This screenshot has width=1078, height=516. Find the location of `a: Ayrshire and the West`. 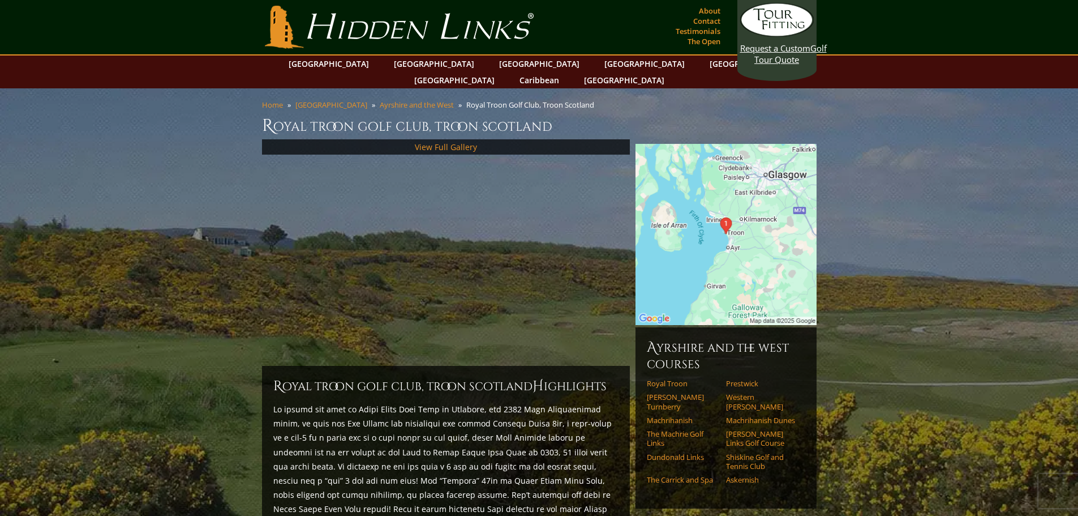

a: Ayrshire and the West is located at coordinates (416, 105).